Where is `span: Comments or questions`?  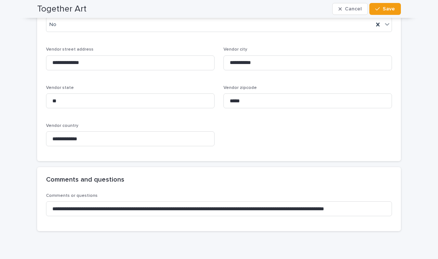 span: Comments or questions is located at coordinates (72, 195).